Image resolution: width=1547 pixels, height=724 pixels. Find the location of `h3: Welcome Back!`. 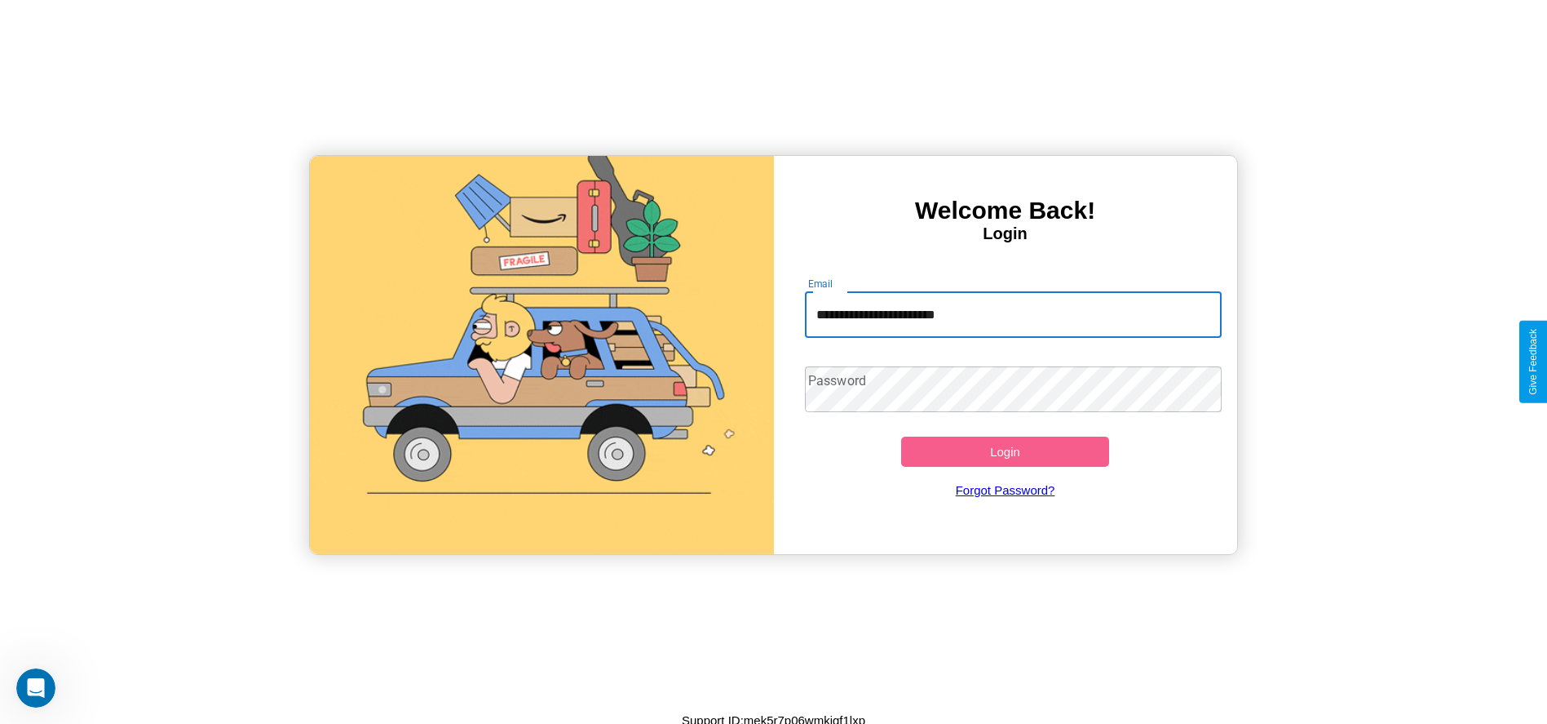

h3: Welcome Back! is located at coordinates (1006, 210).